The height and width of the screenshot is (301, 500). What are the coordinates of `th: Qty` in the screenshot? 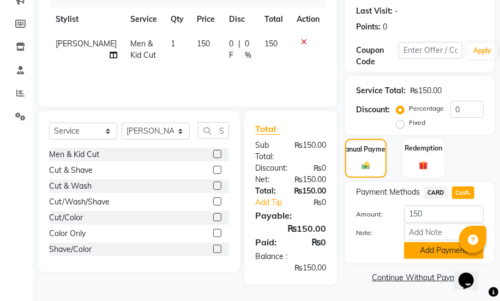 It's located at (177, 19).